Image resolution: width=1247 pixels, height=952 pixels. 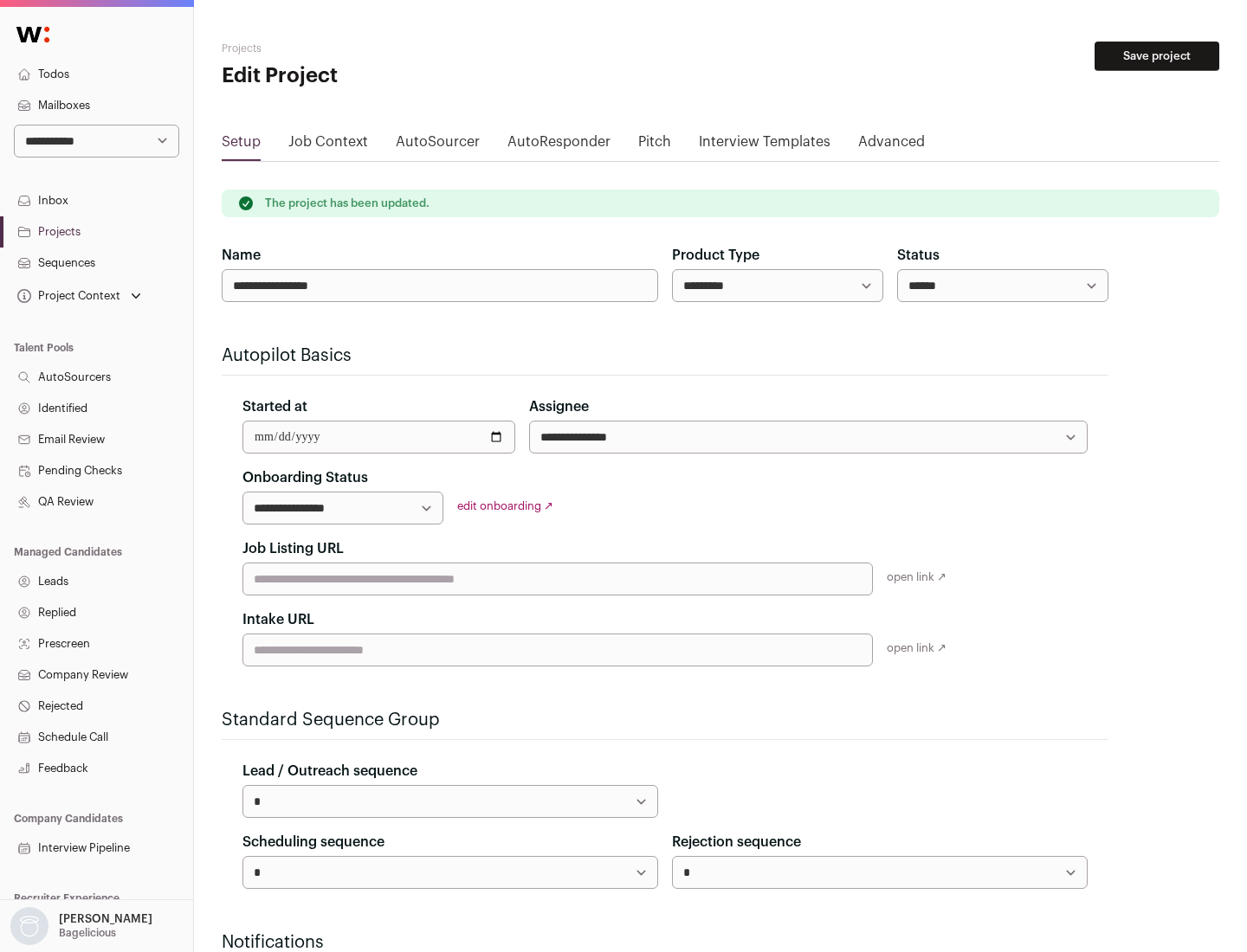 What do you see at coordinates (347, 204) in the screenshot?
I see `p: The project has been updated.` at bounding box center [347, 204].